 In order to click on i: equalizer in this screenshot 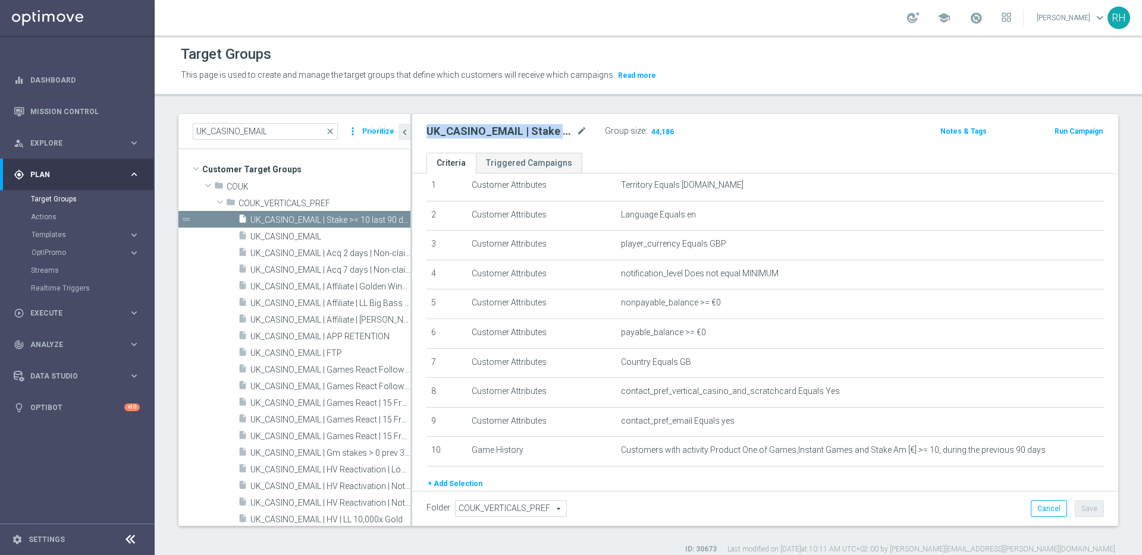, I will do `click(19, 80)`.